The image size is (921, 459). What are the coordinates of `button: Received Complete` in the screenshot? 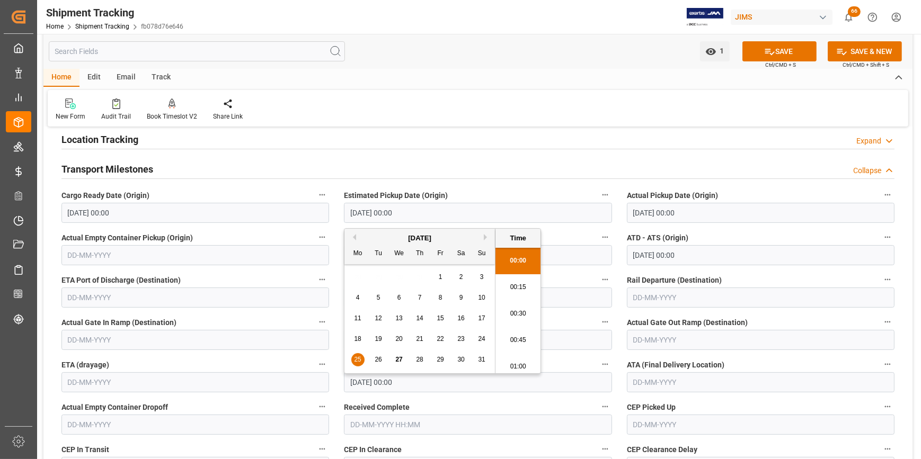 It's located at (605, 407).